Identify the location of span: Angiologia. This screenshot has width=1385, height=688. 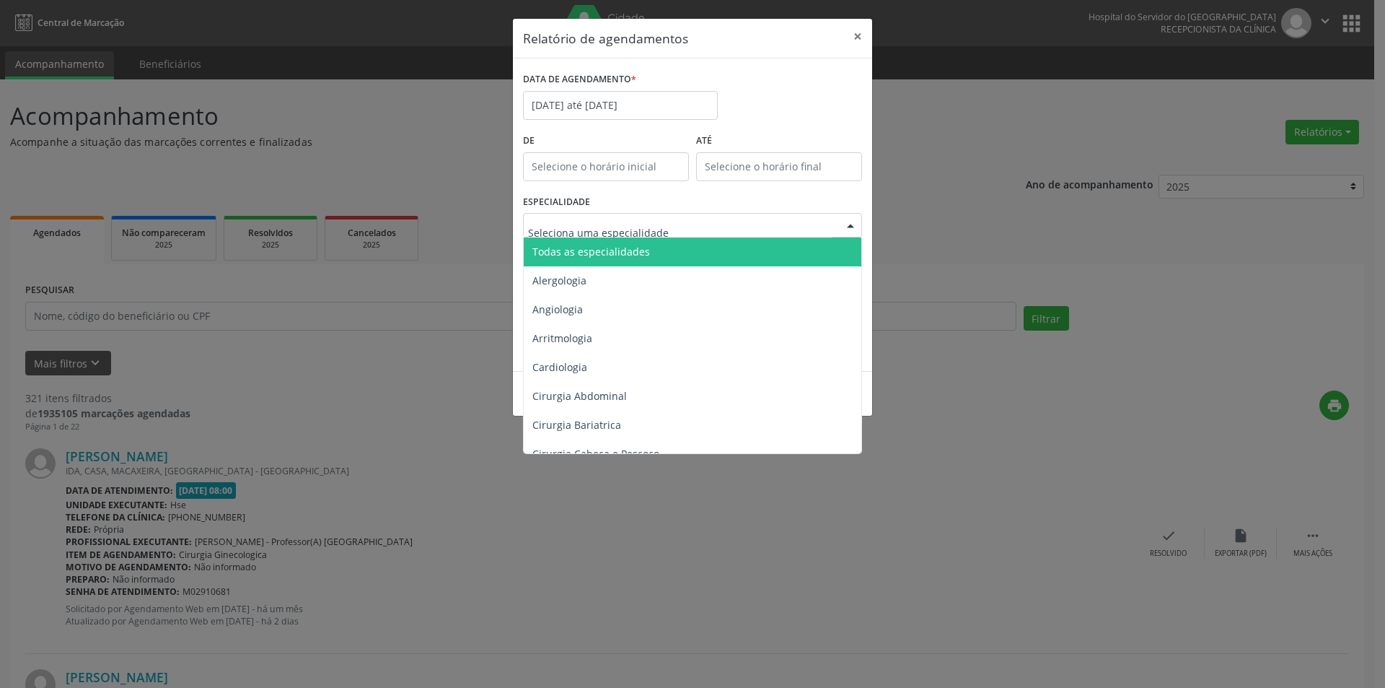
(558, 309).